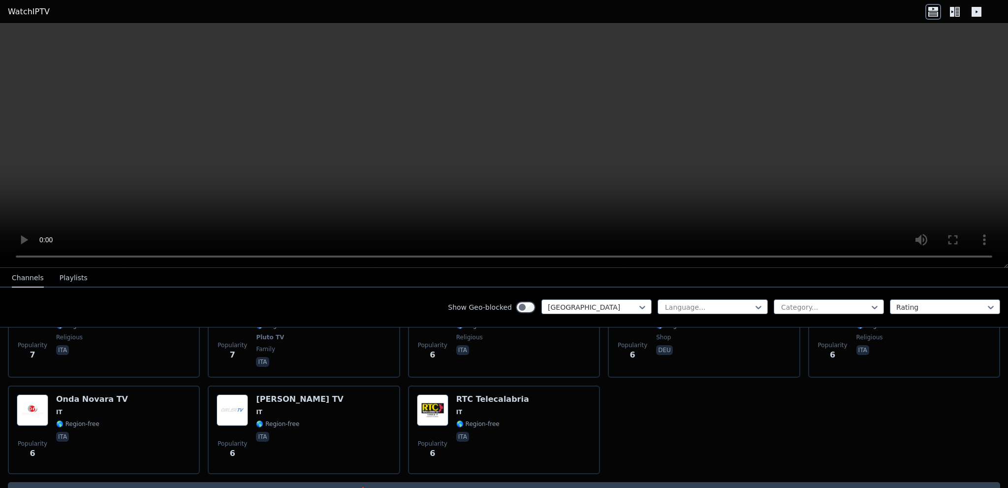 This screenshot has width=1008, height=488. What do you see at coordinates (28, 278) in the screenshot?
I see `button: Channels` at bounding box center [28, 278].